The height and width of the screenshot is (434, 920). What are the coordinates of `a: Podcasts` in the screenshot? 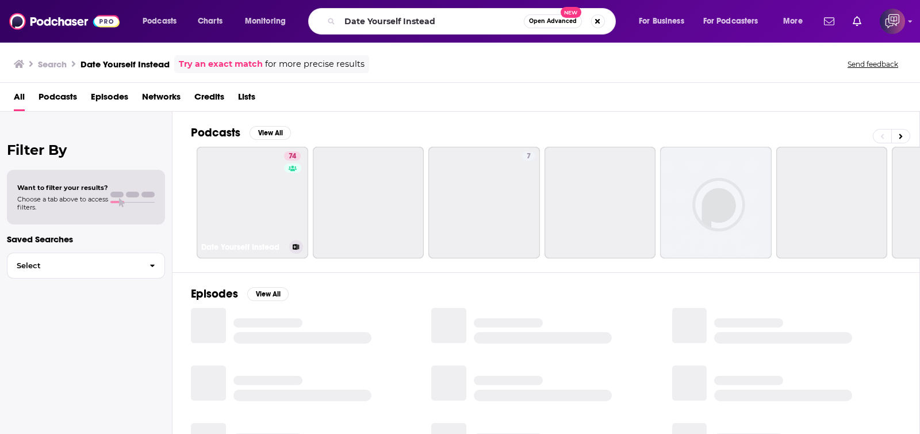 It's located at (58, 99).